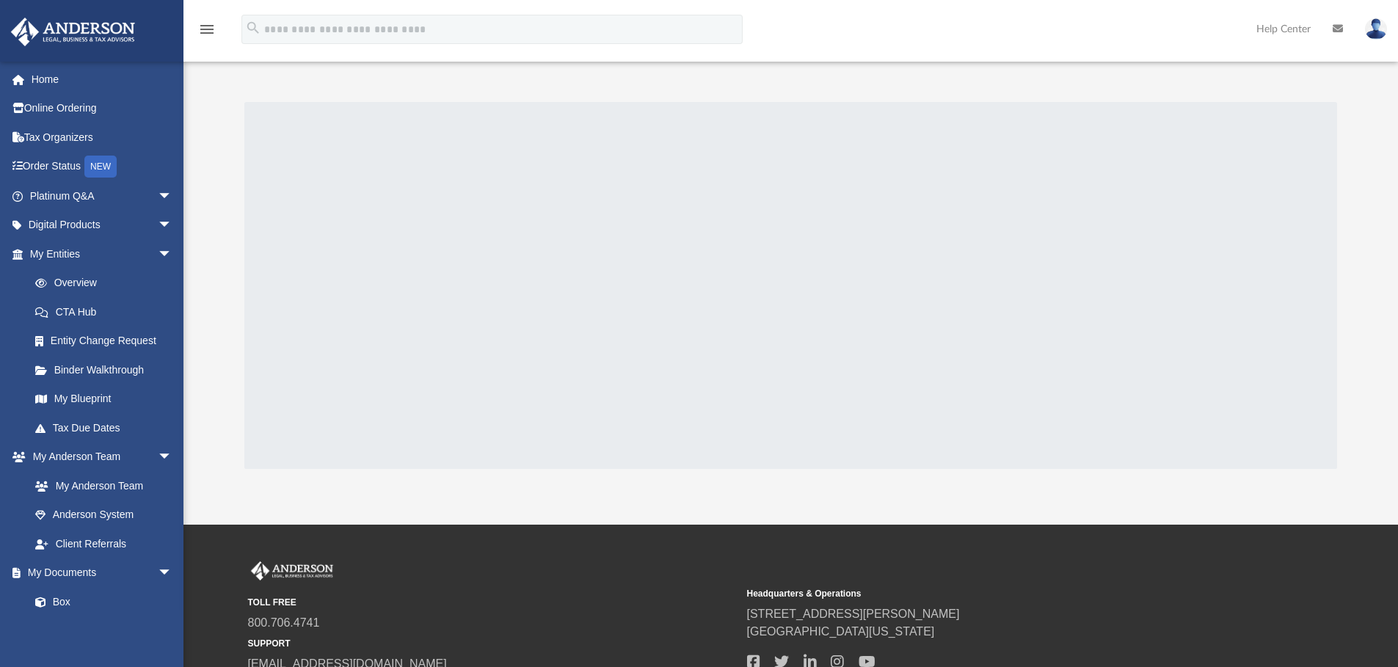 This screenshot has height=667, width=1398. What do you see at coordinates (107, 428) in the screenshot?
I see `a: Tax Due Dates` at bounding box center [107, 428].